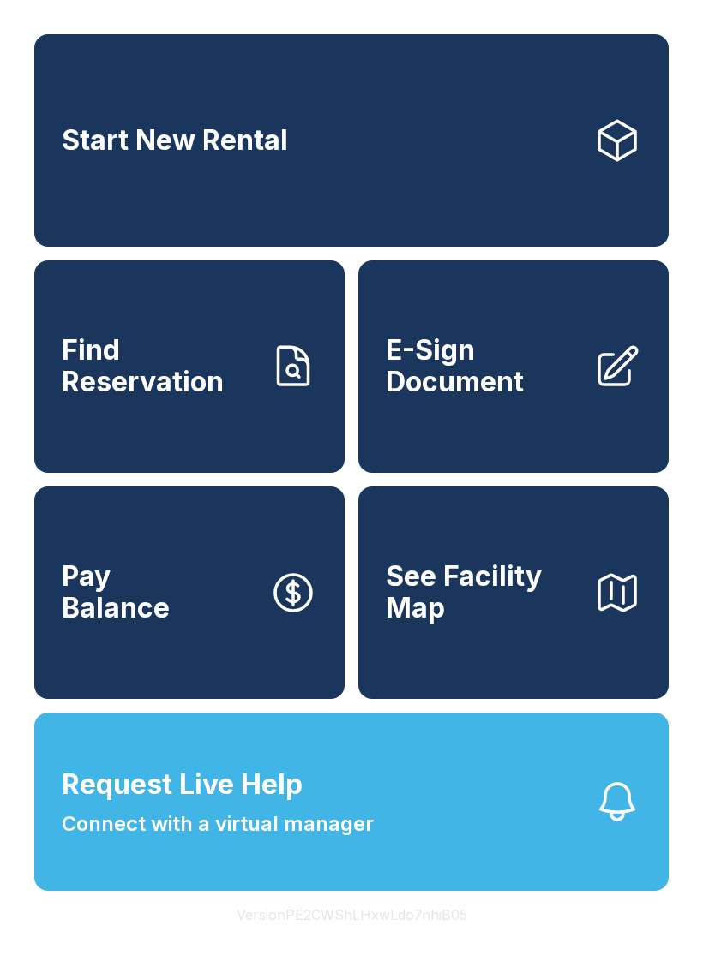 The height and width of the screenshot is (973, 703). Describe the element at coordinates (351, 802) in the screenshot. I see `button: Request Live HelpConnect with a virtual manager` at that location.